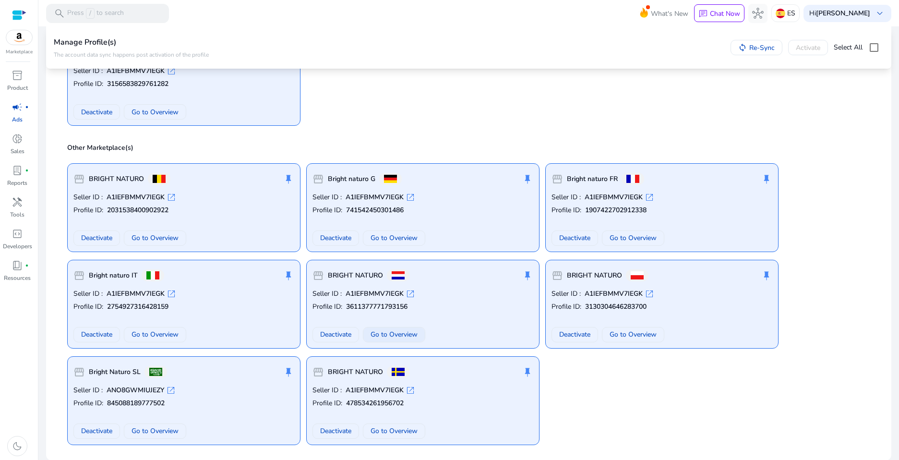 The height and width of the screenshot is (460, 899). Describe the element at coordinates (17, 151) in the screenshot. I see `p: Sales` at that location.